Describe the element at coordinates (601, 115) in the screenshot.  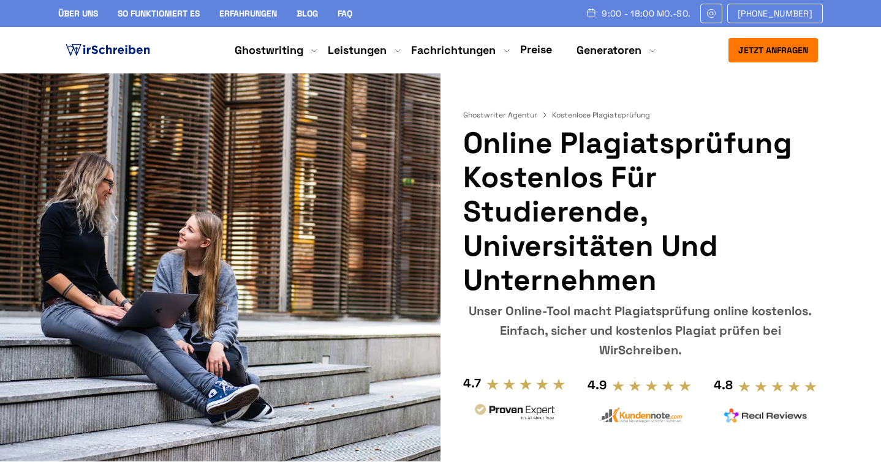
I see `span: Kostenlose Plagiatsprüfung` at that location.